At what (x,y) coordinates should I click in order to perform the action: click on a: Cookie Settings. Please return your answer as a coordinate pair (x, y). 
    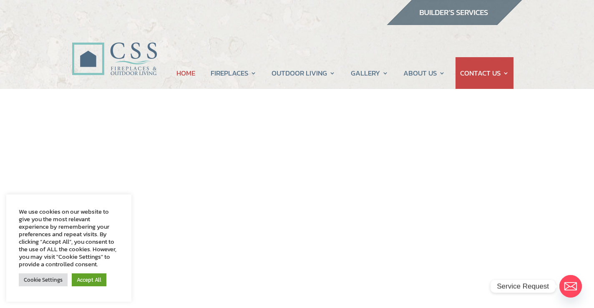
    Looking at the image, I should click on (43, 280).